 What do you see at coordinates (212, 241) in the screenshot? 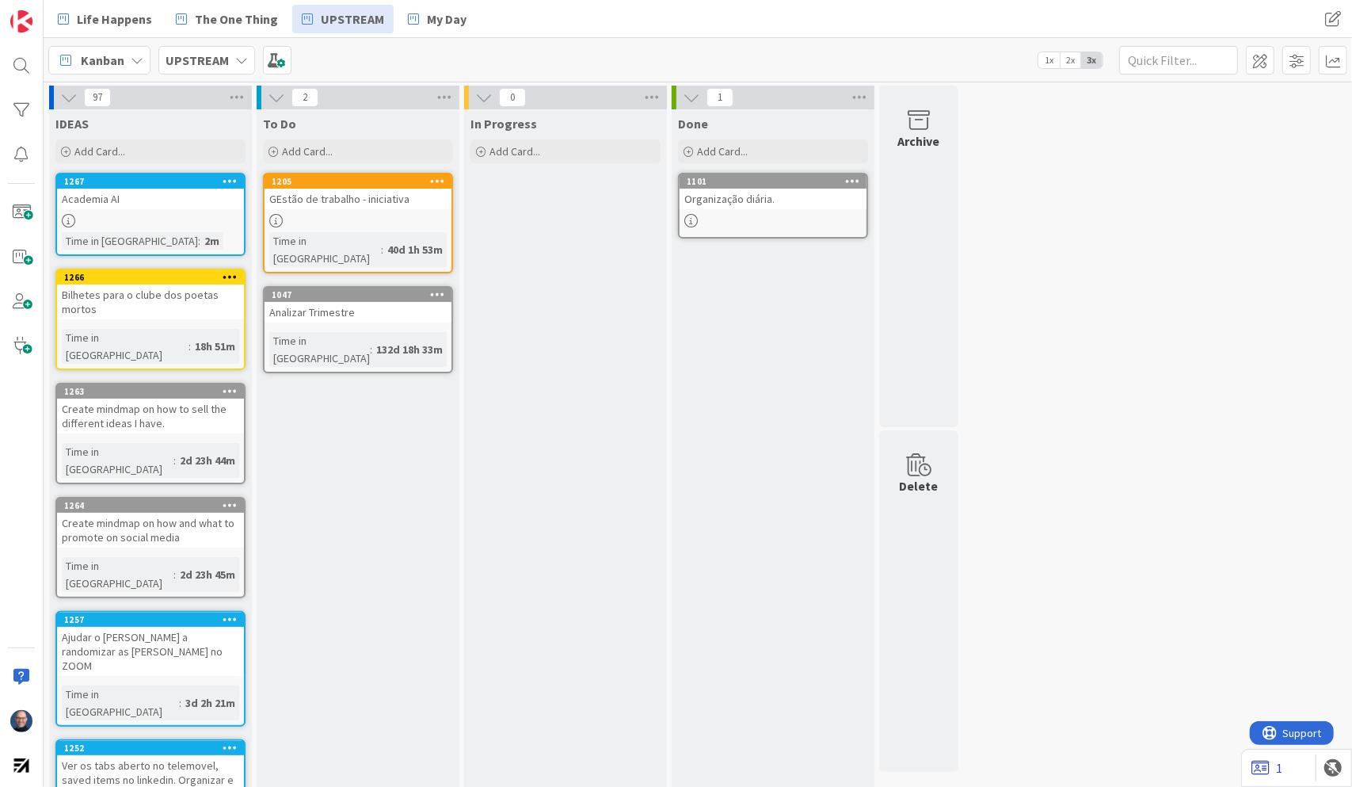
I see `div: 2m` at bounding box center [212, 241].